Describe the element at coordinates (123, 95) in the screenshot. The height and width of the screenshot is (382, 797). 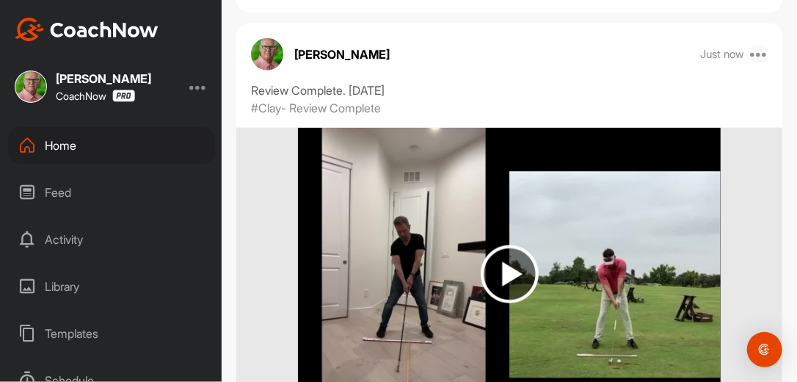
I see `img: CoachNow Pro` at that location.